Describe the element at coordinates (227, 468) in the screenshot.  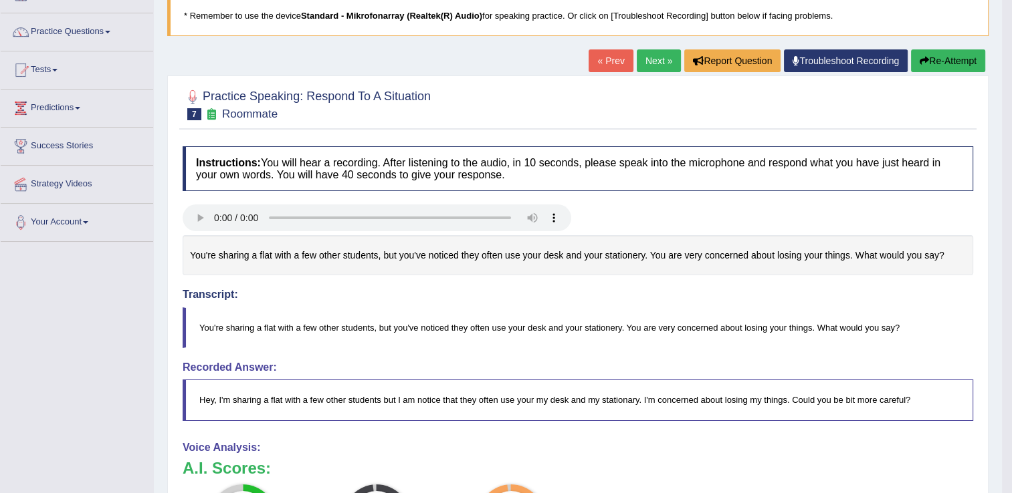
I see `b: A.I. Scores:` at that location.